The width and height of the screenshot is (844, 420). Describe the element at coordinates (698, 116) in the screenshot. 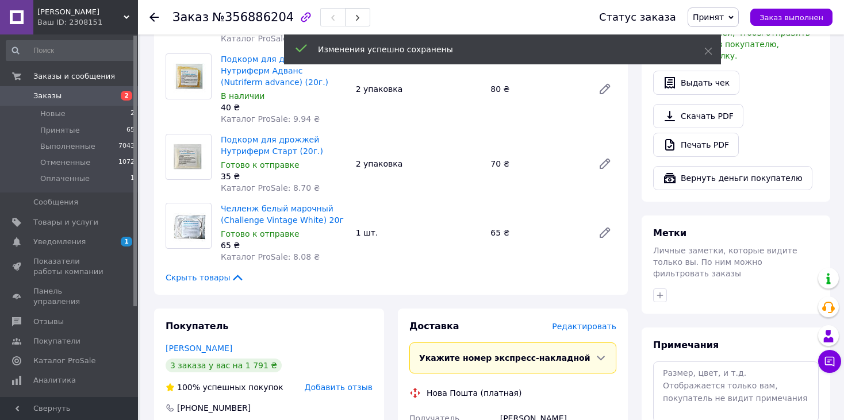

I see `a: Скачать PDF` at that location.